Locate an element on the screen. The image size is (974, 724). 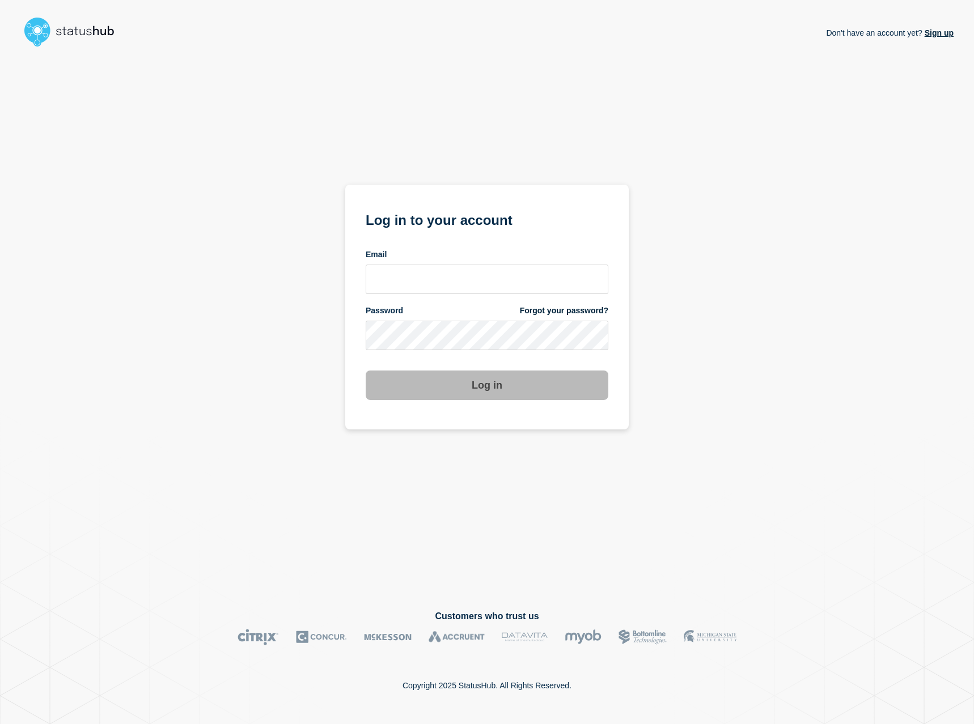
img: myob logo is located at coordinates (583, 637).